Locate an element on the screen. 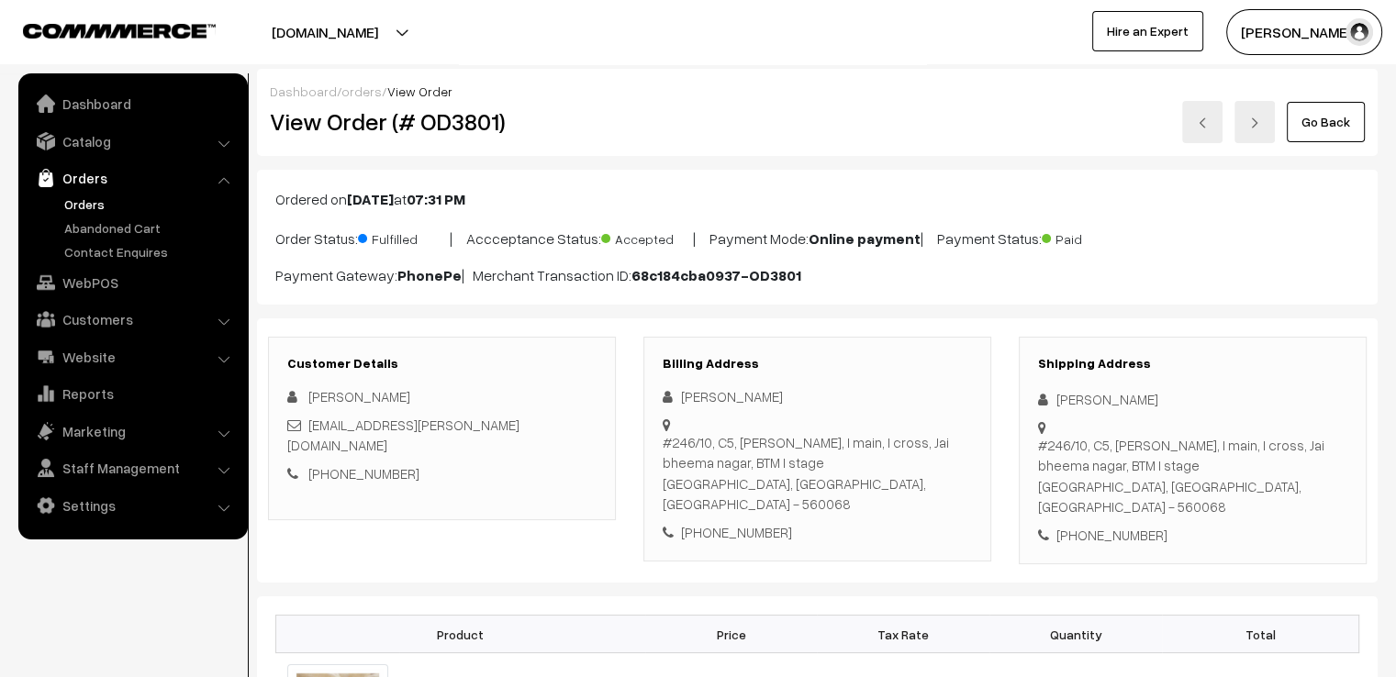 This screenshot has width=1396, height=677. span: Fulfilled is located at coordinates (404, 237).